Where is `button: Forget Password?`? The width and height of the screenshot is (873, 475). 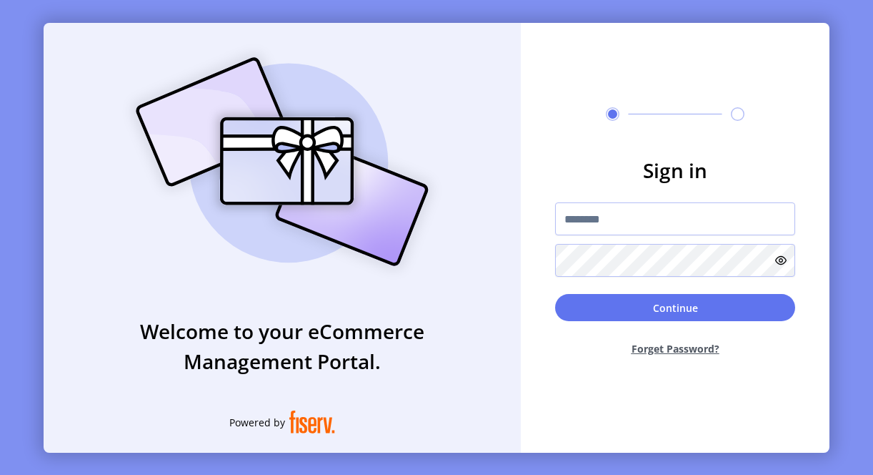 button: Forget Password? is located at coordinates (675, 348).